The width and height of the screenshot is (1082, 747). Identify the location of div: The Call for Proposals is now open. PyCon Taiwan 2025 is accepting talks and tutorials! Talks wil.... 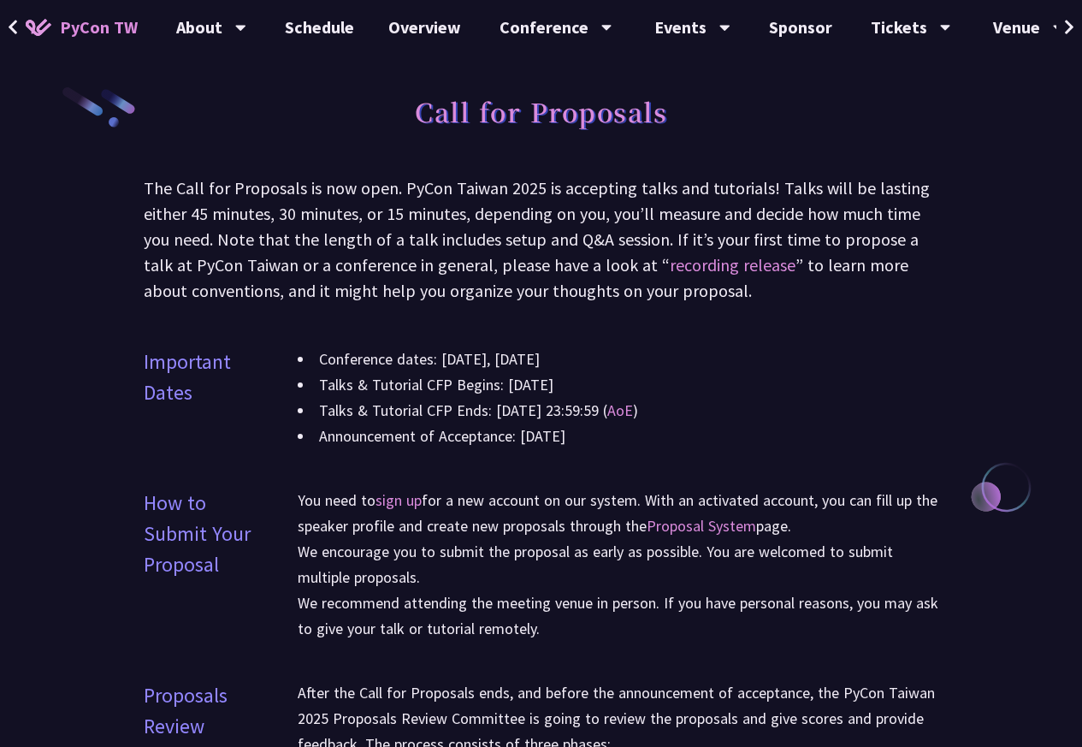
(541, 240).